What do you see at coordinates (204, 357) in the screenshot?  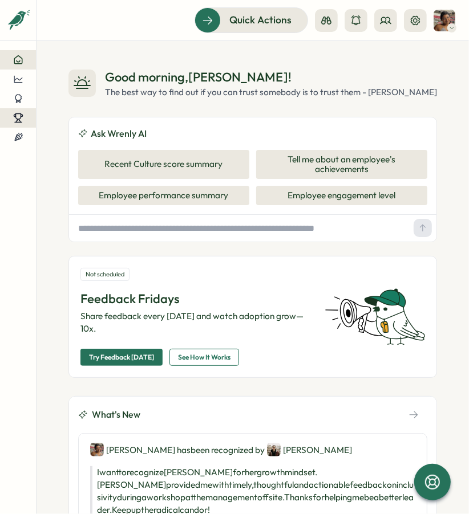 I see `span: See How It Works` at bounding box center [204, 357].